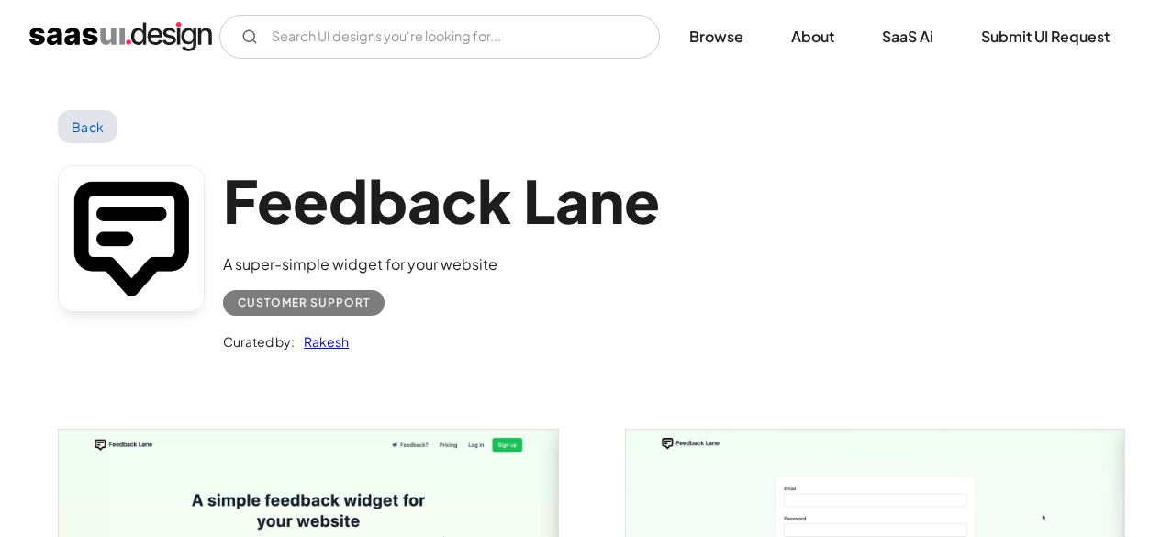 The width and height of the screenshot is (1161, 537). What do you see at coordinates (440, 37) in the screenshot?
I see `input: Search UI designs you're looking for...` at bounding box center [440, 37].